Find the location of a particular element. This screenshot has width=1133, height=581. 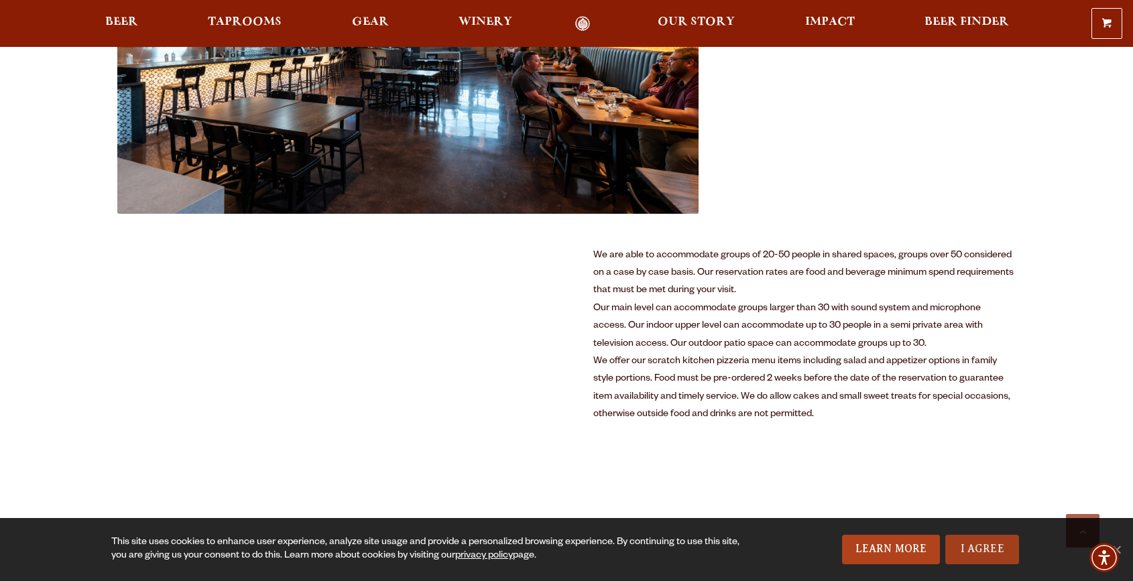

a: Gear is located at coordinates (370, 23).